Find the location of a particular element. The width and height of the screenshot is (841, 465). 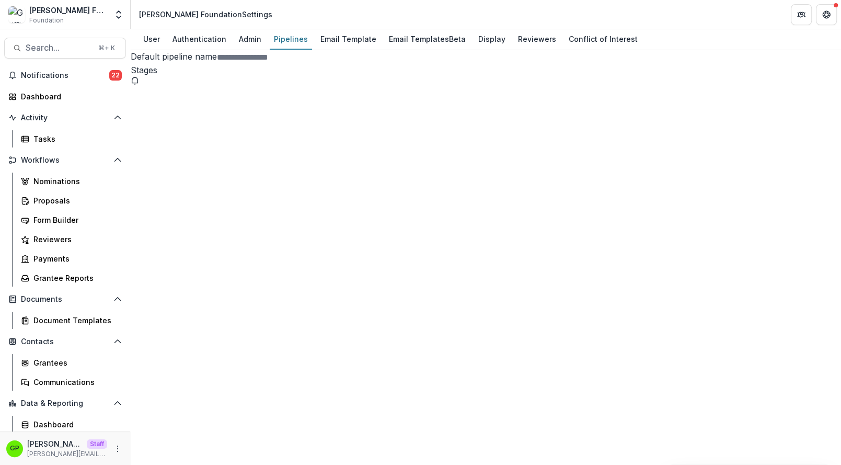

a: Communications is located at coordinates (71, 382).